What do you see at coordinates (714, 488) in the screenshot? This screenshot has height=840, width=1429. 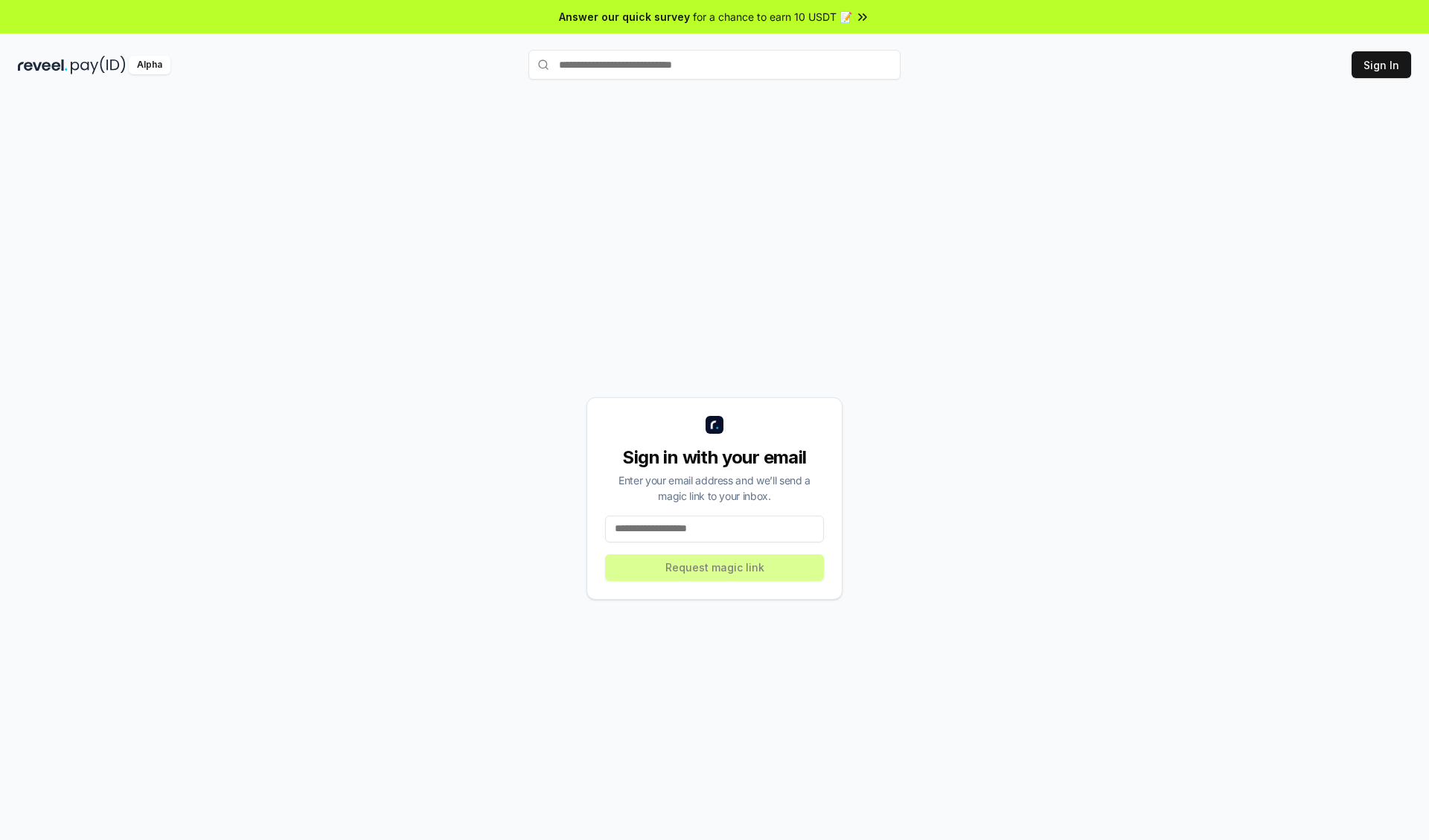 I see `div: Enter your email address and we’ll send a magic link to your inbox.` at bounding box center [714, 488].